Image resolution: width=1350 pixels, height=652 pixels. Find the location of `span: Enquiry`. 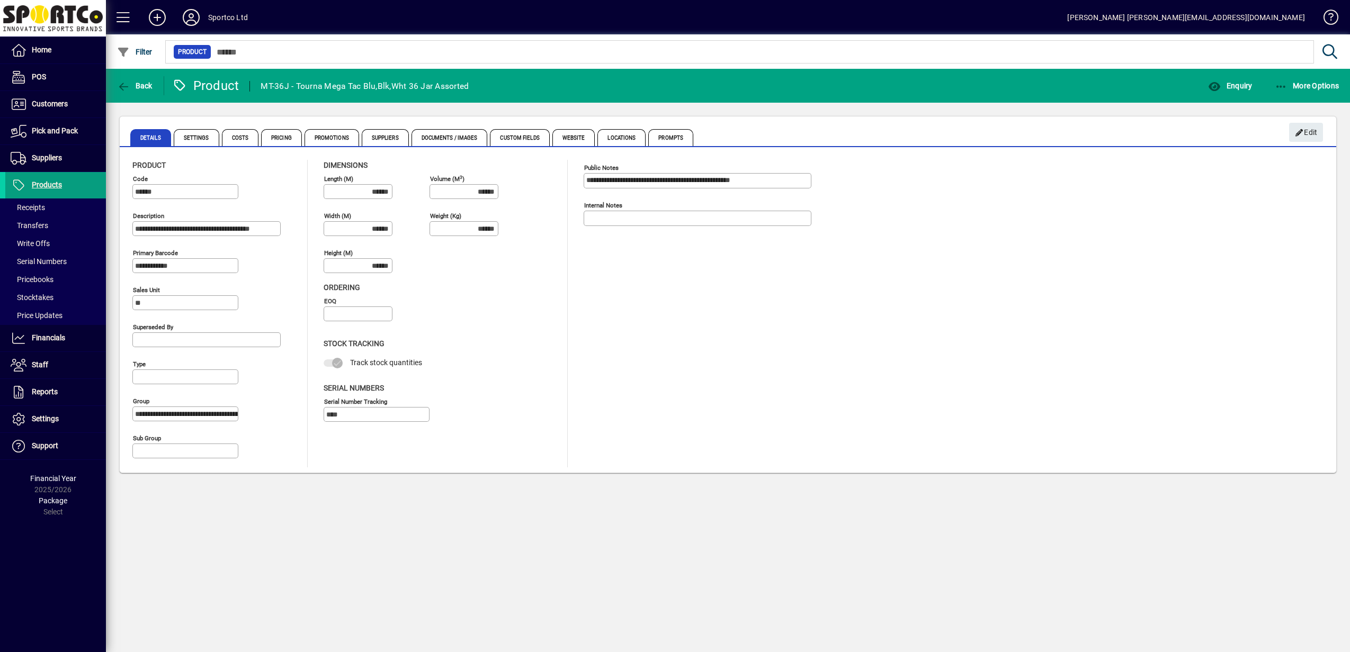

span: Enquiry is located at coordinates (1229, 86).